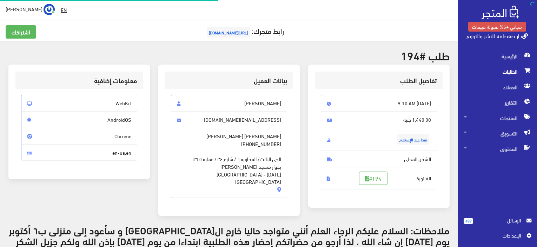  What do you see at coordinates (379, 159) in the screenshot?
I see `span: الشحن المحلي` at bounding box center [379, 159].